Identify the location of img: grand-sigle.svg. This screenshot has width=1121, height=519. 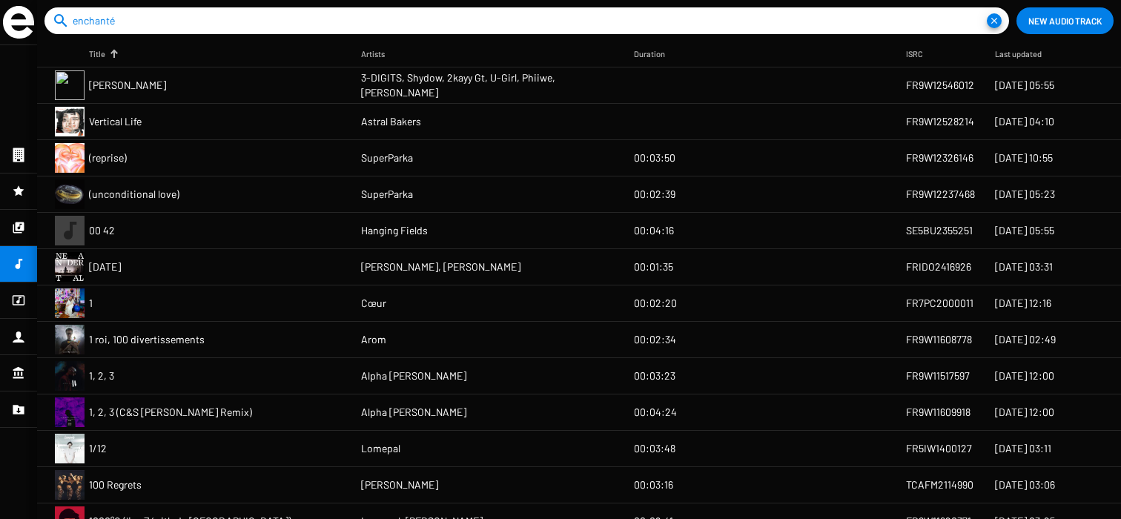
(19, 22).